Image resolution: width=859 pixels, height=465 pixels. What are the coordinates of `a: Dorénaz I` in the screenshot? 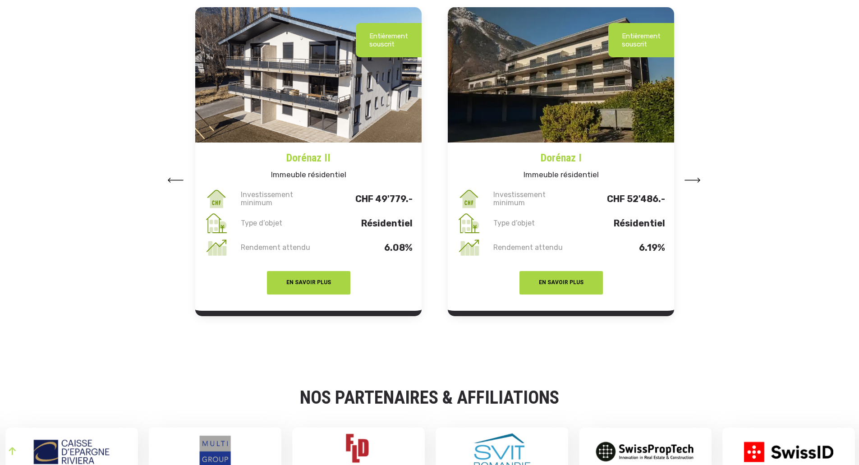 It's located at (561, 154).